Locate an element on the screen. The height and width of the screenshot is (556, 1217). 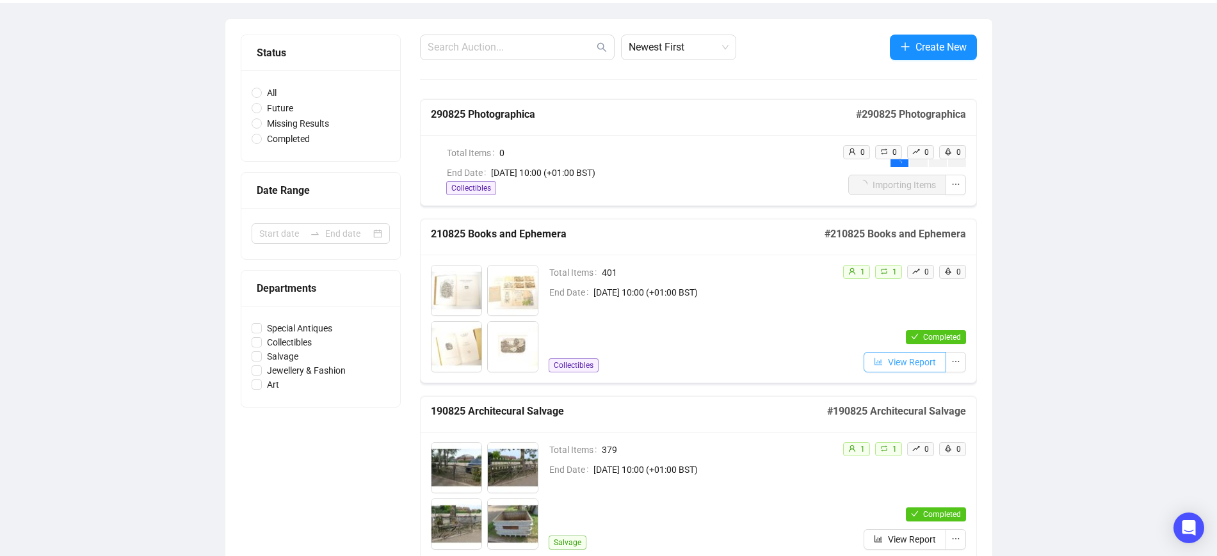
h5: 210825 Books and Ephemera is located at coordinates (627, 234).